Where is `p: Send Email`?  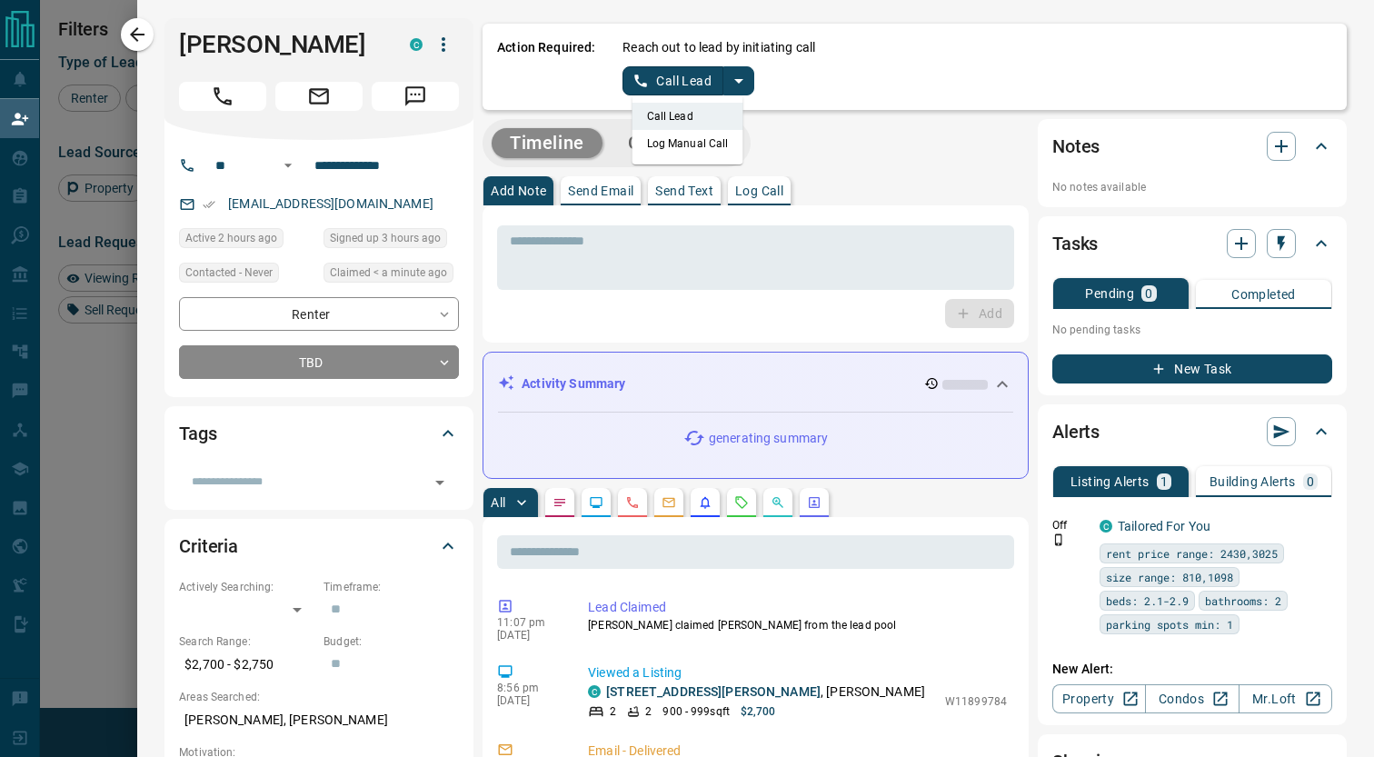 p: Send Email is located at coordinates (601, 191).